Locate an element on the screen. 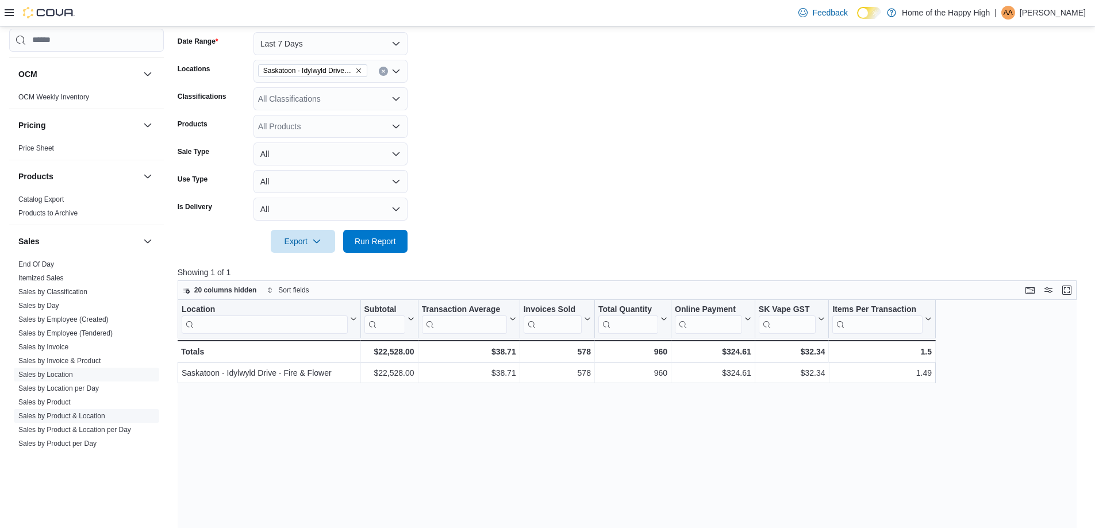  span: Sales by Location is located at coordinates (45, 375).